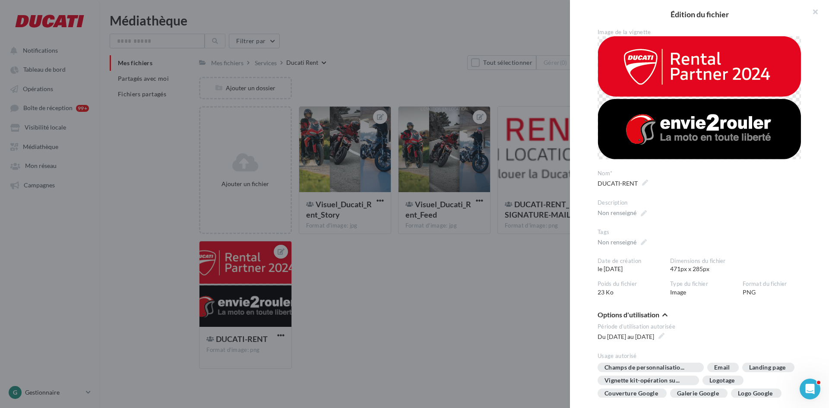 This screenshot has width=829, height=408. What do you see at coordinates (632, 316) in the screenshot?
I see `button: Options d'utilisation` at bounding box center [632, 316].